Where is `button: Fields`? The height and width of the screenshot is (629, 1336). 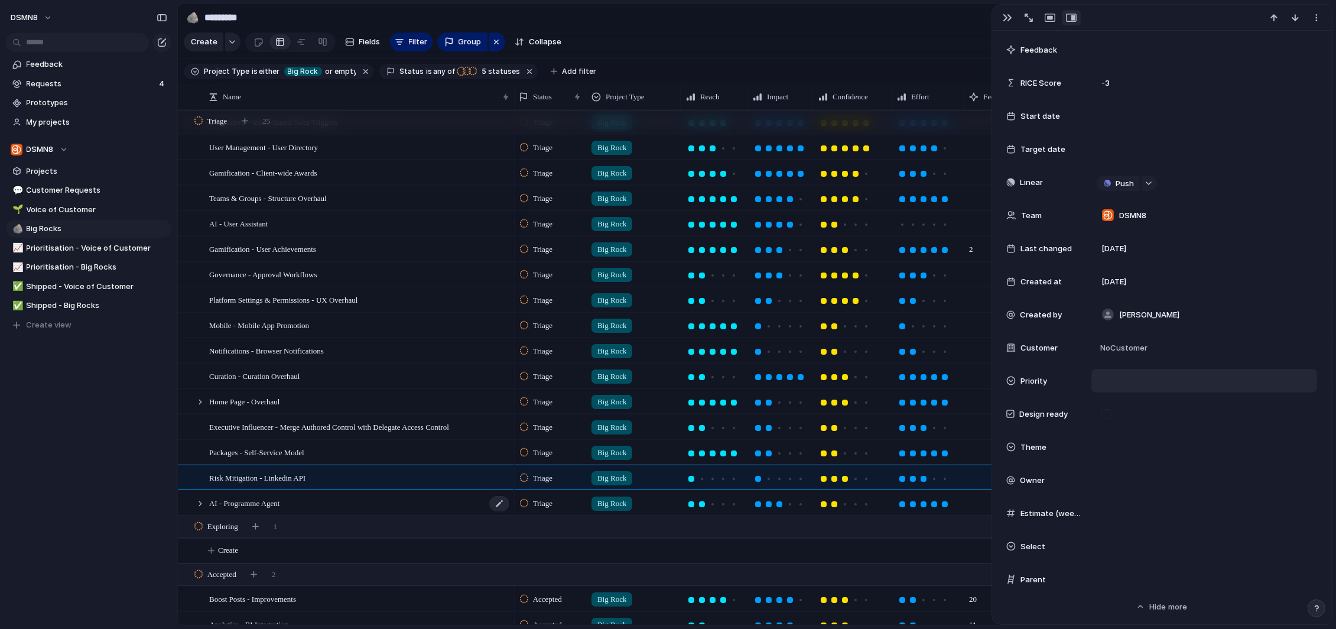
button: Fields is located at coordinates (363, 42).